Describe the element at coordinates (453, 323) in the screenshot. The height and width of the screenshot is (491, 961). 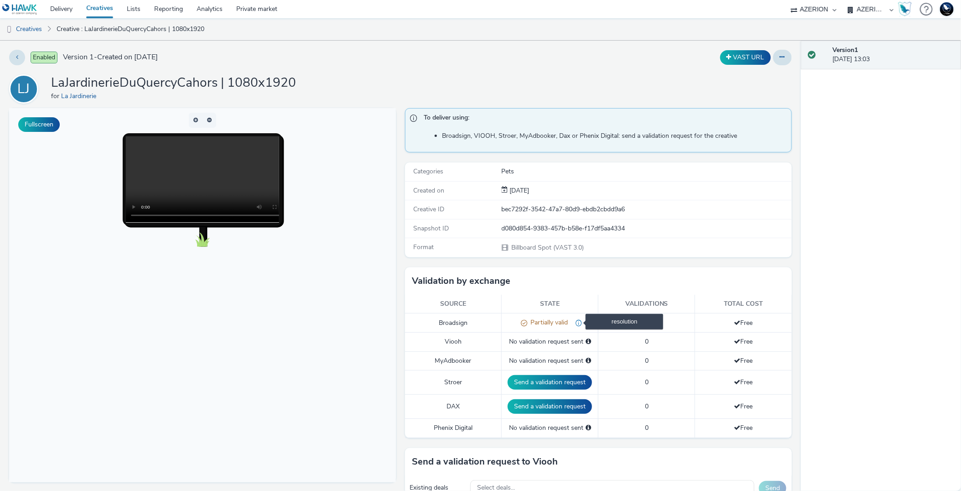
I see `td: Broadsign` at that location.